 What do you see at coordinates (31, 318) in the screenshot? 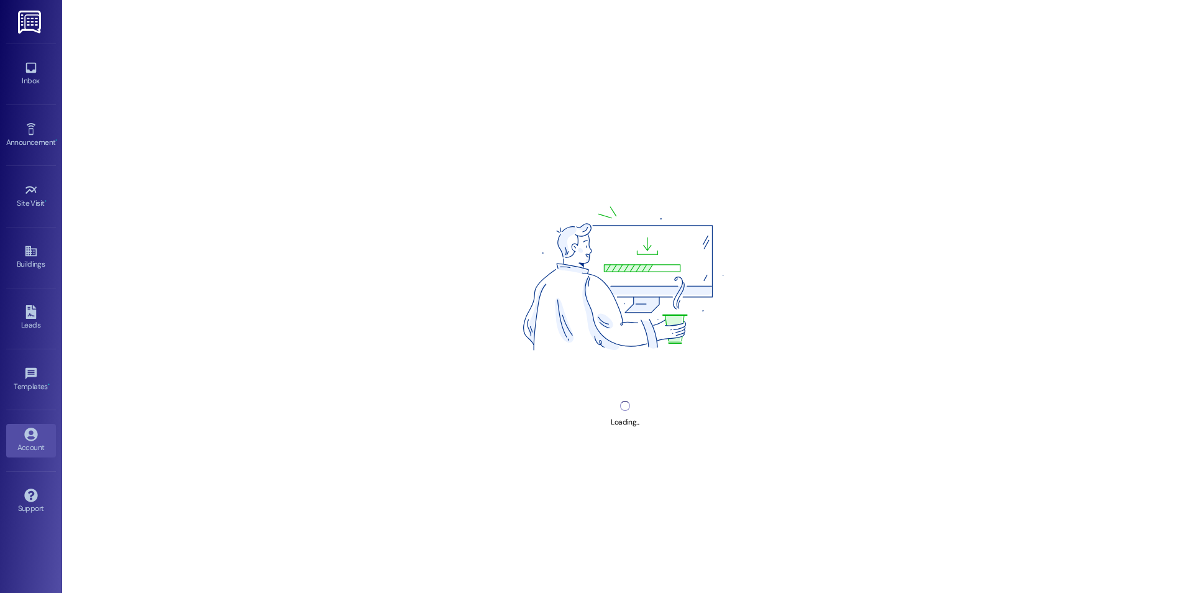
I see `a: Leads` at bounding box center [31, 318].